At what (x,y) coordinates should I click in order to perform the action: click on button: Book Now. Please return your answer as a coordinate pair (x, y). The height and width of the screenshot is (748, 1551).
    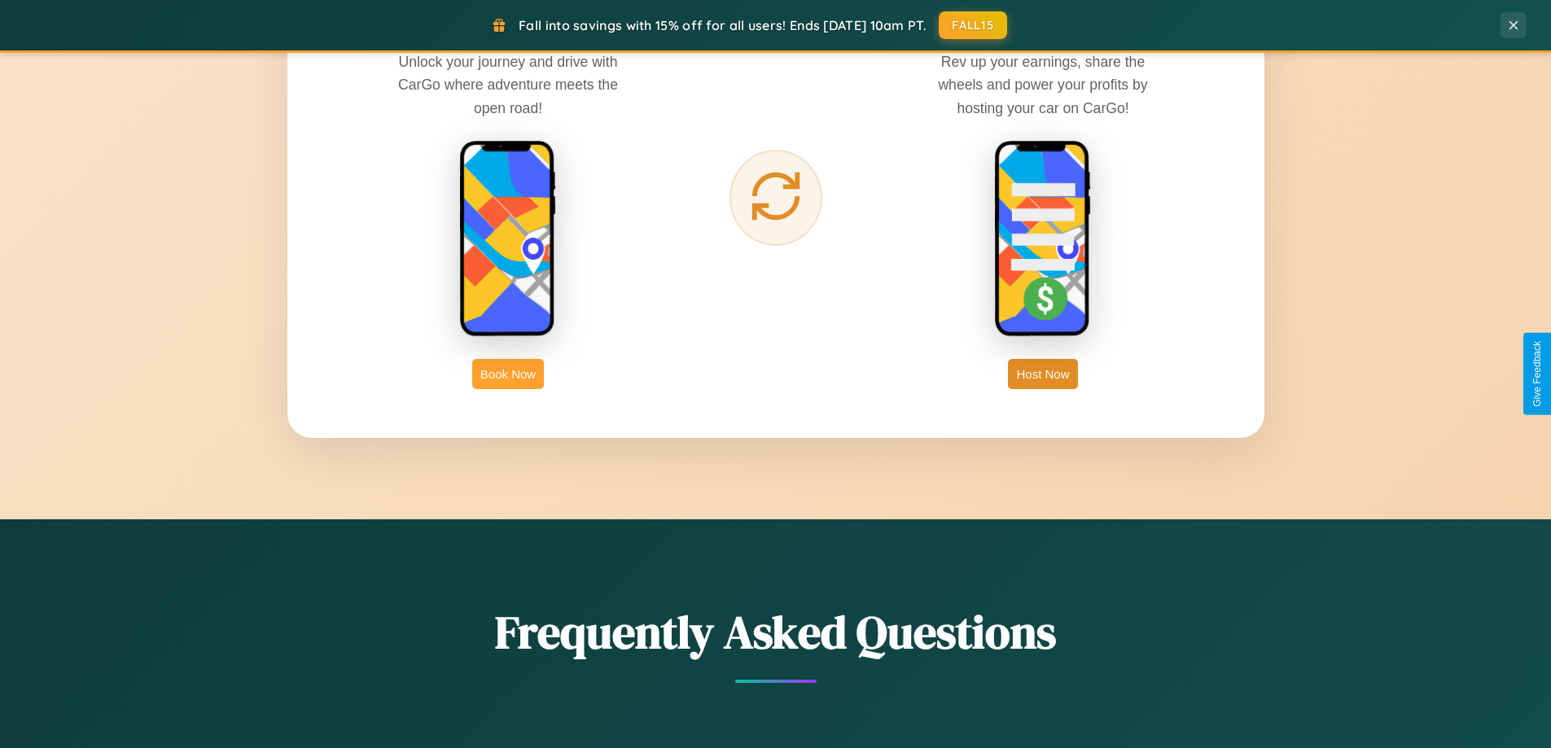
    Looking at the image, I should click on (508, 374).